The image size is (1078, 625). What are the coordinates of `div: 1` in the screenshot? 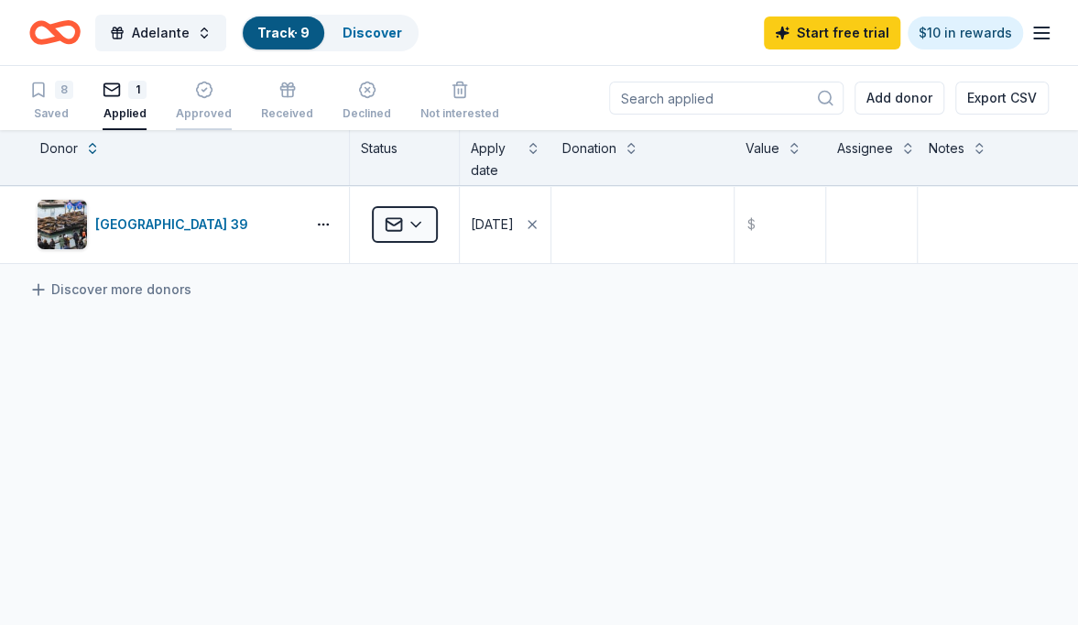 It's located at (137, 90).